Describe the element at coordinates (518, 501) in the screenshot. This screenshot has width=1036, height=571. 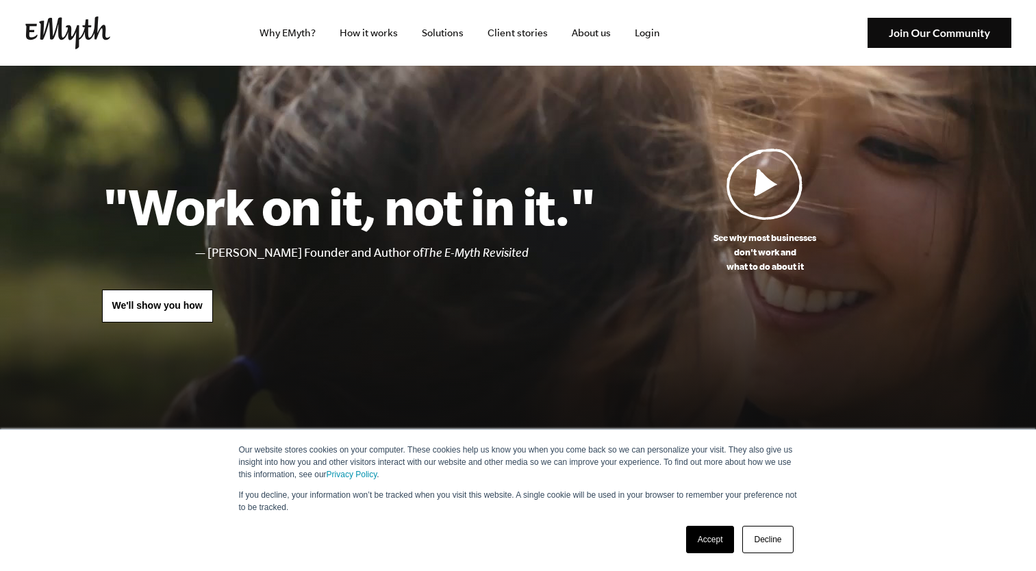
I see `p: If you decline, your information won’t be tracked when you visit this website. A single cookie wi...` at that location.